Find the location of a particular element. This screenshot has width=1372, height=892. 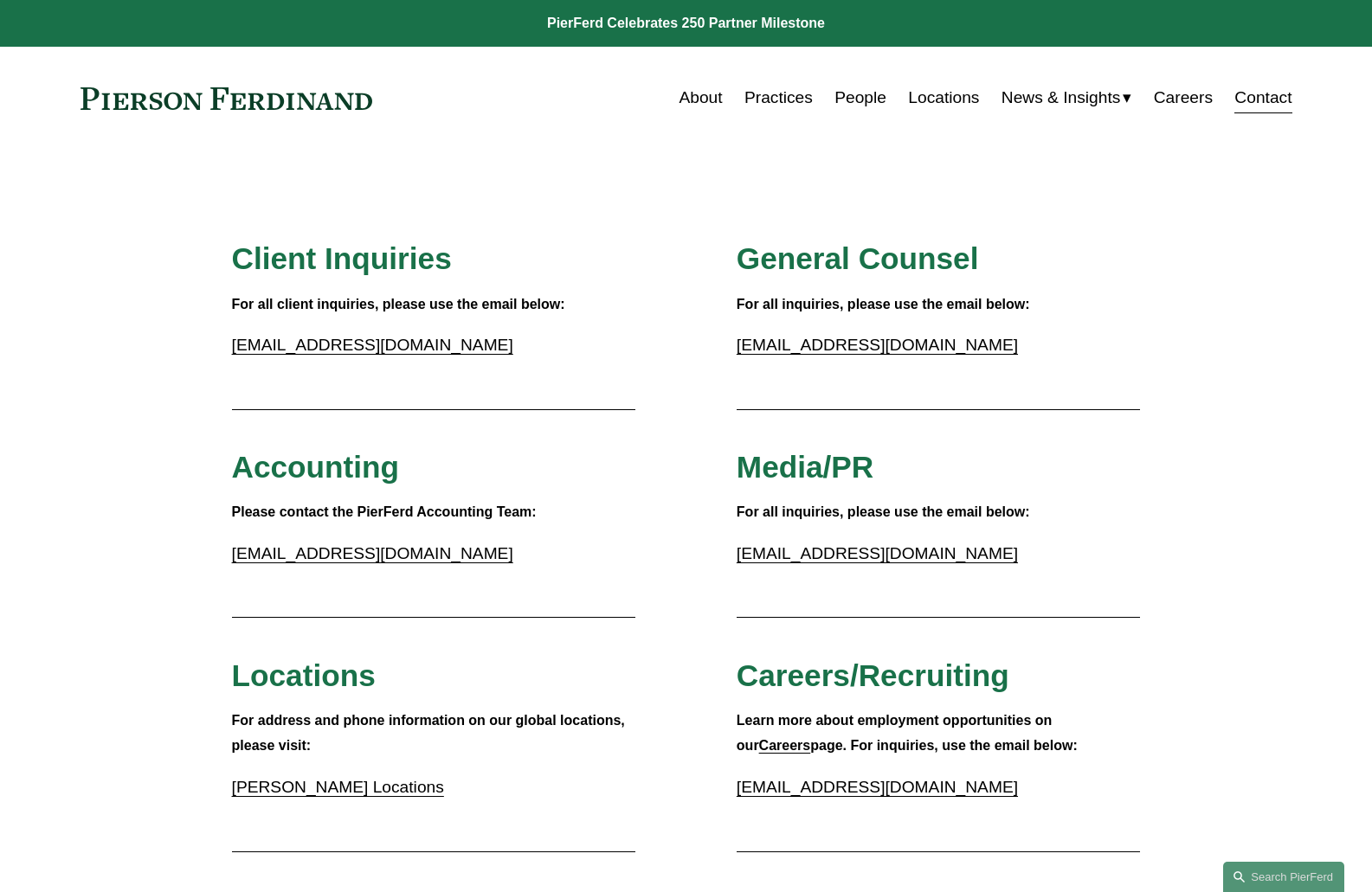

strong: Careers is located at coordinates (785, 745).